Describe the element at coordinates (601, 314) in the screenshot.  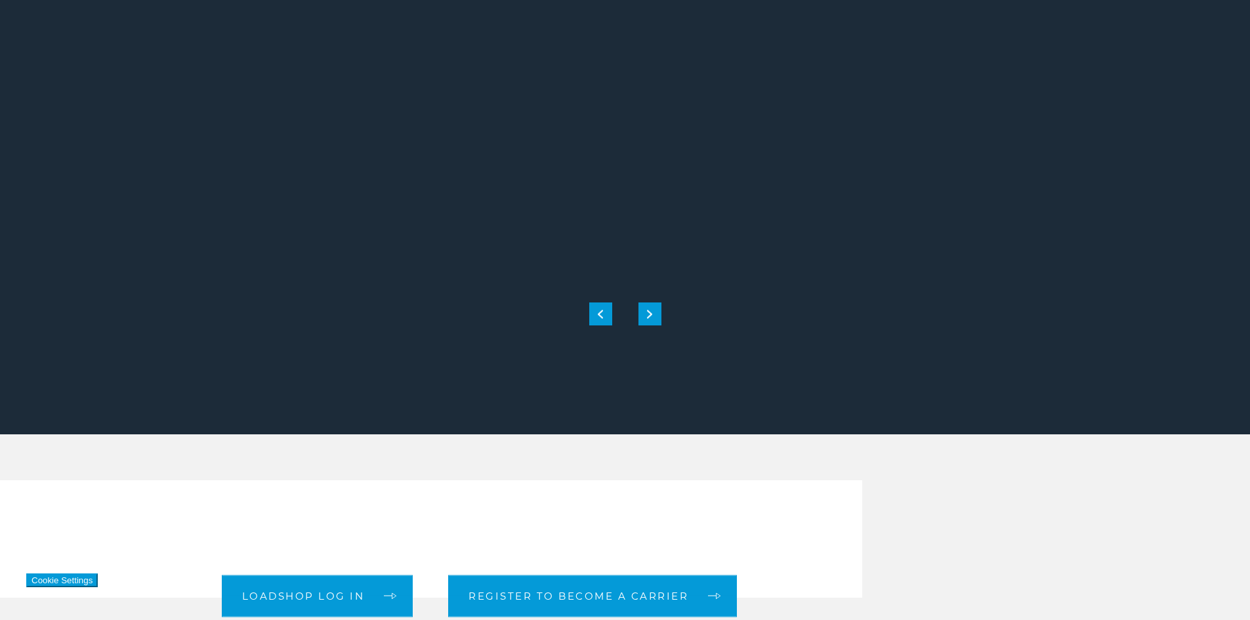
I see `img: previous slide` at that location.